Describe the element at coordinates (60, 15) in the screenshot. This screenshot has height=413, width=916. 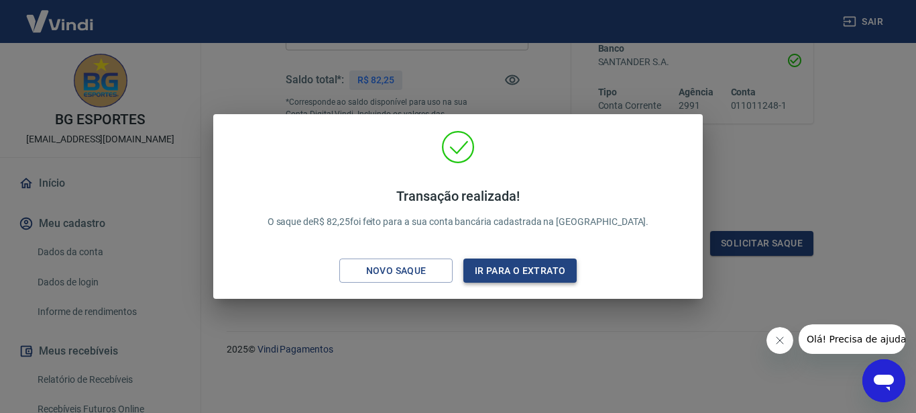
I see `span: Olá! Precisa de ajuda?` at that location.